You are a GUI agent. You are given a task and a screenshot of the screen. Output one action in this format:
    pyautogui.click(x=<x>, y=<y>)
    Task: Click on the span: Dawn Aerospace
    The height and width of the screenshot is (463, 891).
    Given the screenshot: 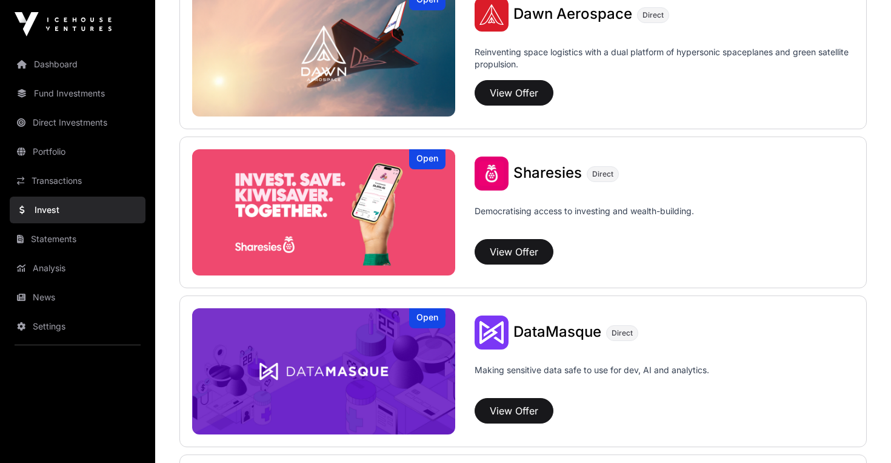 What is the action you would take?
    pyautogui.click(x=573, y=13)
    